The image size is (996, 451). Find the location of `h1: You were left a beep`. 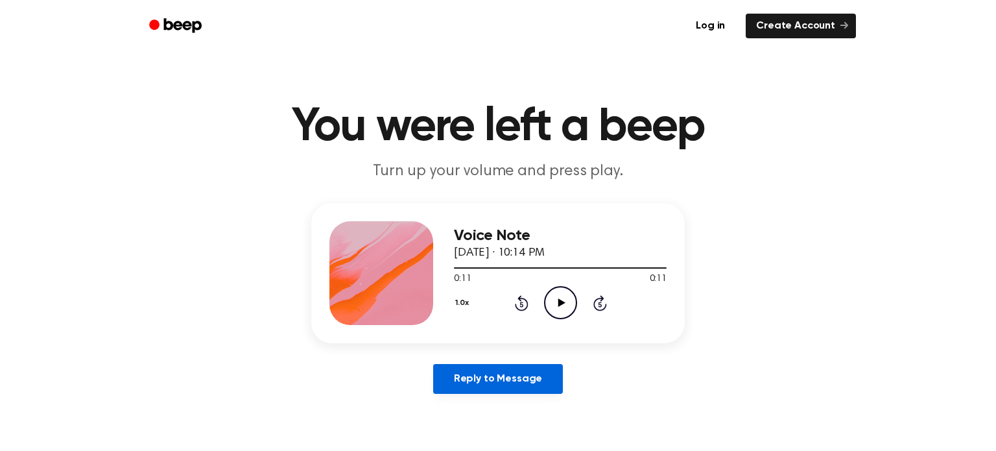

h1: You were left a beep is located at coordinates (498, 127).